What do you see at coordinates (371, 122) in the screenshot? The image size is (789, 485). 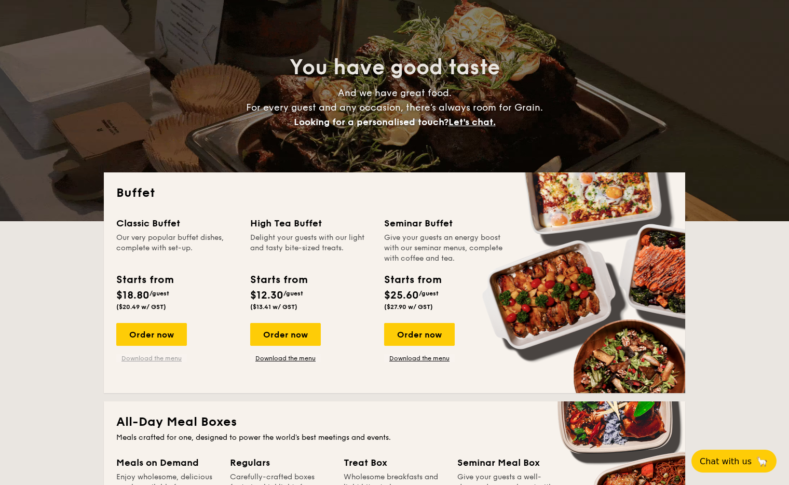 I see `span: Looking for a personalised touch?` at bounding box center [371, 122].